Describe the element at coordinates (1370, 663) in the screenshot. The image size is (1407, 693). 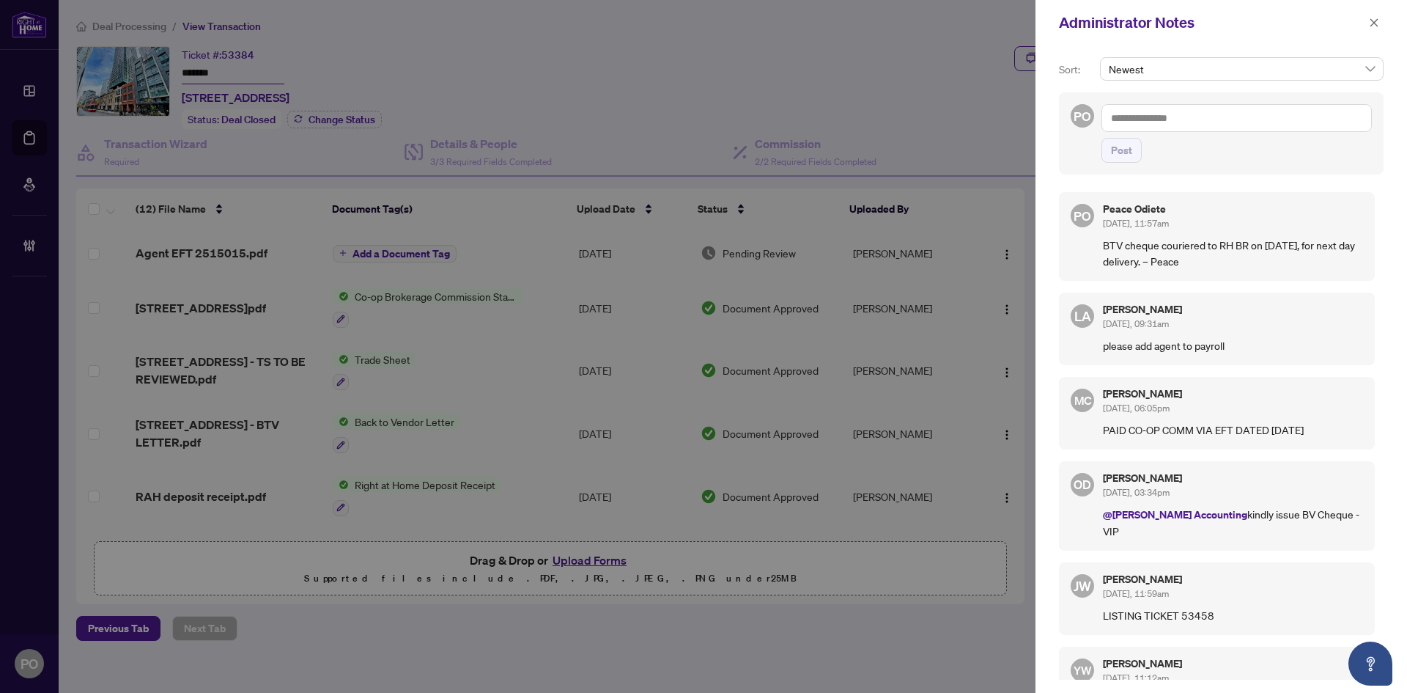
I see `button: Open asap` at that location.